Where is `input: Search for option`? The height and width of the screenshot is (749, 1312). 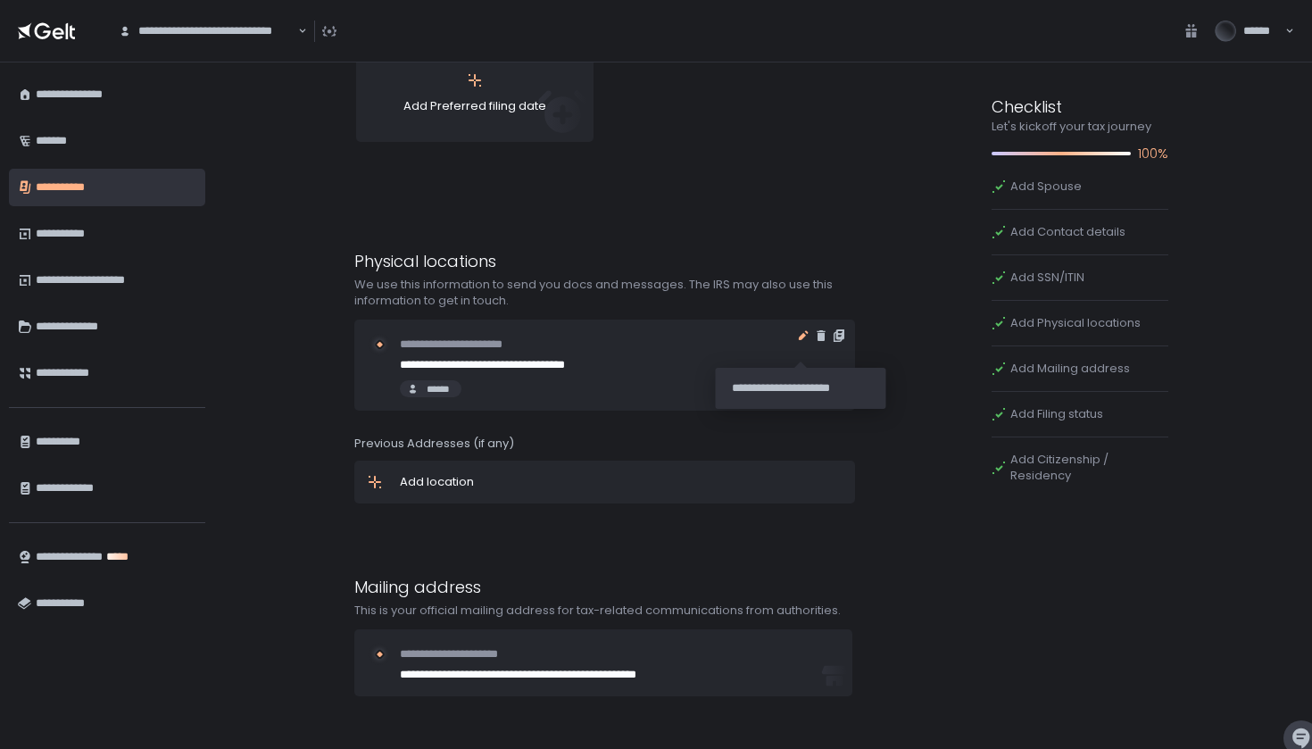 input: Search for option is located at coordinates (295, 31).